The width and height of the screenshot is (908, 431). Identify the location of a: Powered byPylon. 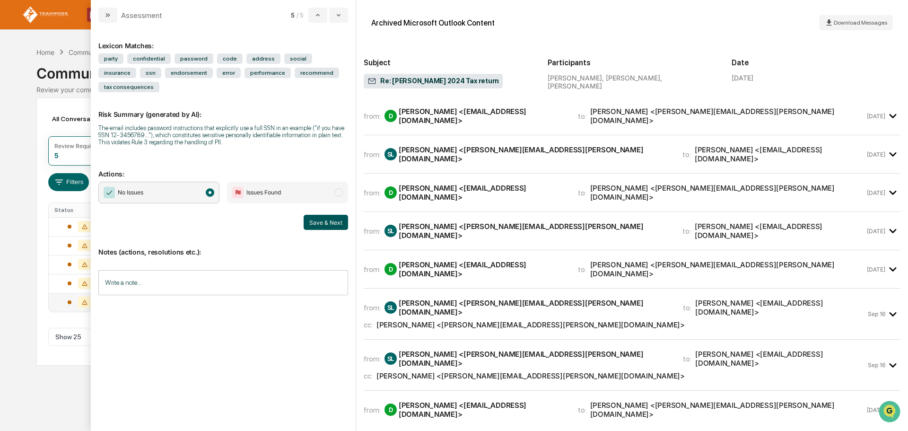
(90, 164).